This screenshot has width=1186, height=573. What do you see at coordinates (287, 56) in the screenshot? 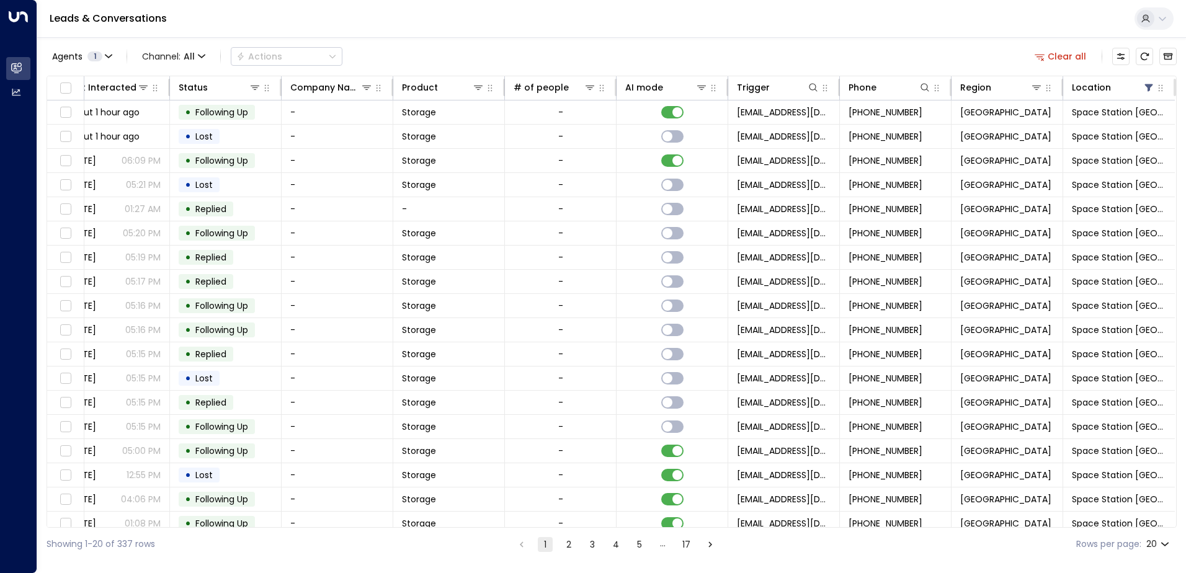
I see `div: Button group with a nested menu` at bounding box center [287, 56].